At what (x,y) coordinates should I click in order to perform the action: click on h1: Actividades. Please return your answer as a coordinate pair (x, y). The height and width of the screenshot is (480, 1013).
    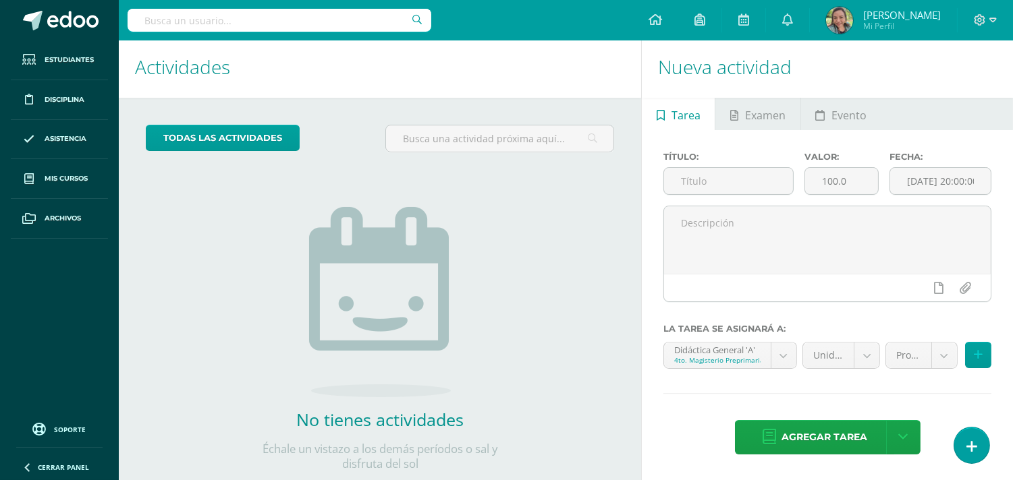
    Looking at the image, I should click on (380, 67).